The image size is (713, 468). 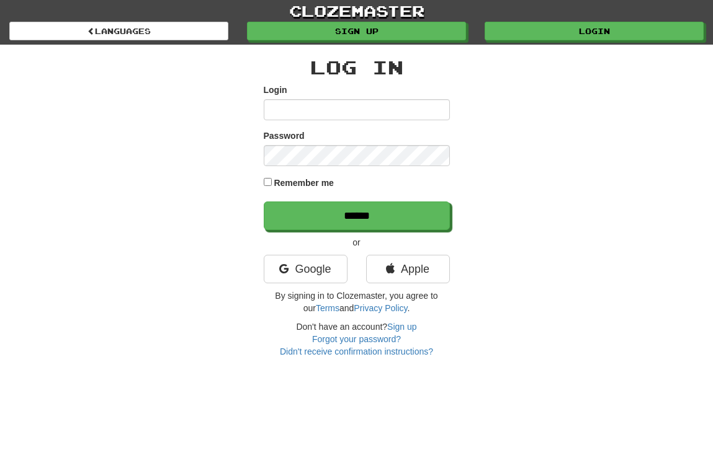 I want to click on p: or, so click(x=357, y=243).